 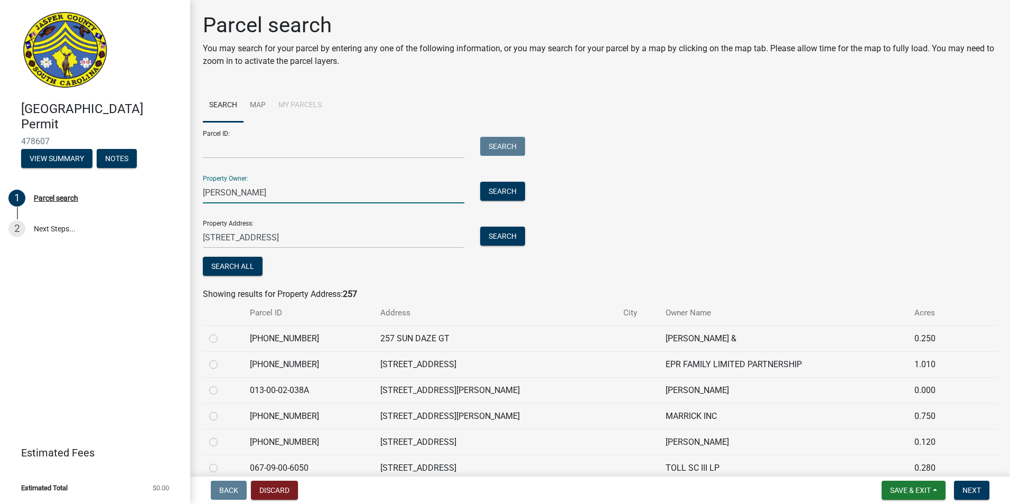 What do you see at coordinates (57, 159) in the screenshot?
I see `wm-modal-confirm: Summary` at bounding box center [57, 159].